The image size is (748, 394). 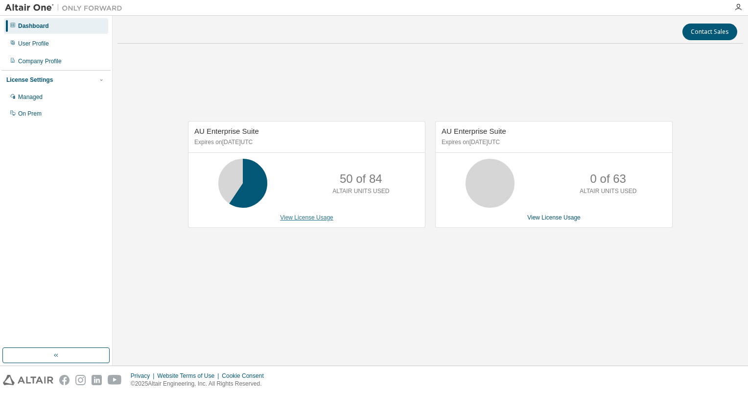 I want to click on img: Altair One, so click(x=66, y=8).